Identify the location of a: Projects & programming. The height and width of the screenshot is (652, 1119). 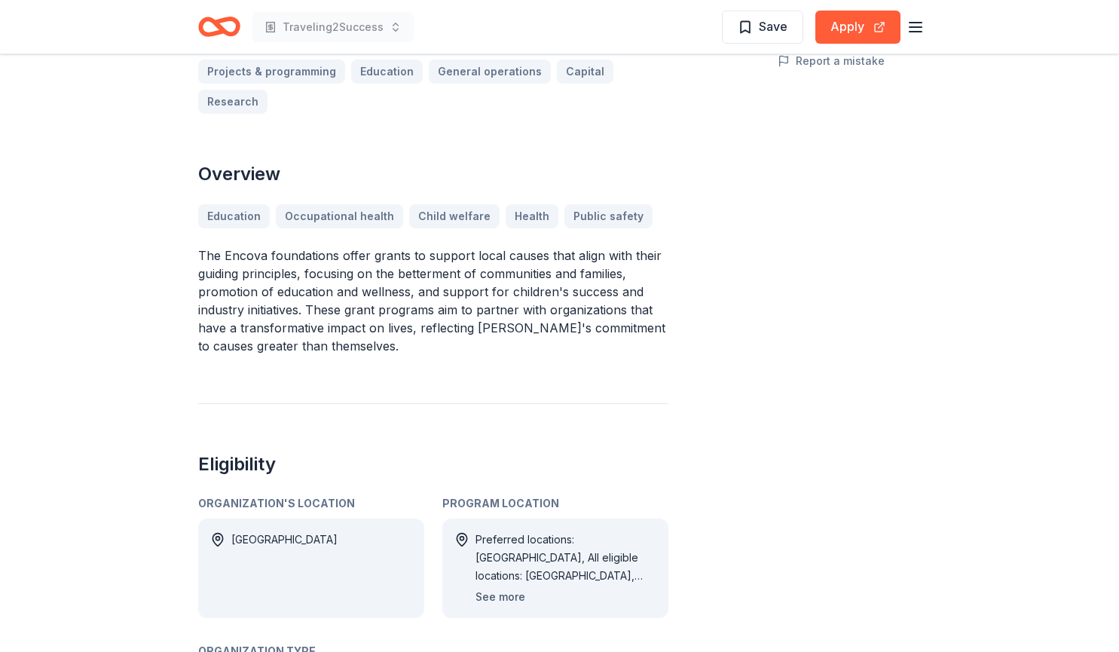
(271, 72).